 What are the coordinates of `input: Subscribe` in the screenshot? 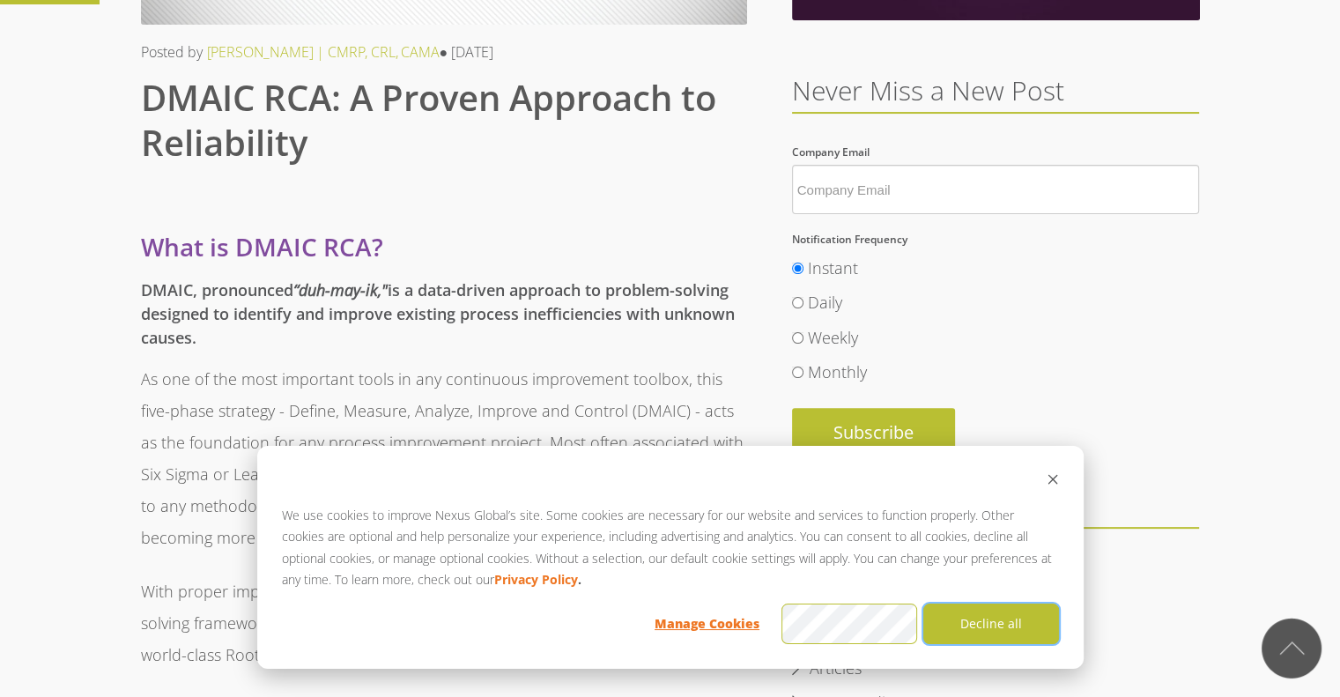 It's located at (873, 433).